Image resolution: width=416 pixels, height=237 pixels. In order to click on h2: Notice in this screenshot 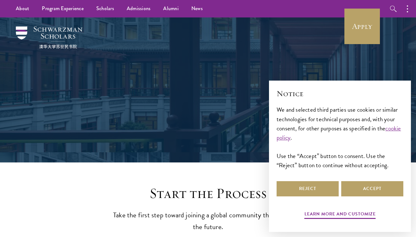, I will do `click(340, 93)`.